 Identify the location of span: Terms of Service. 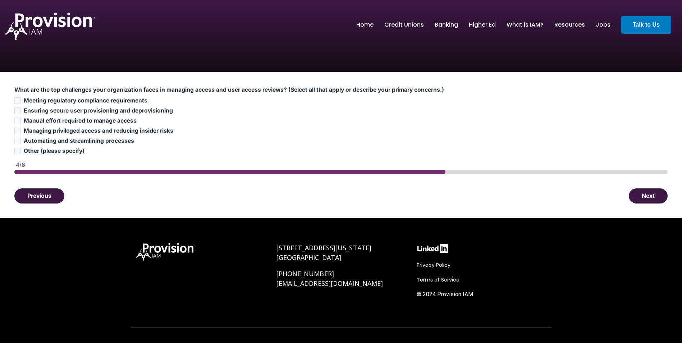
(438, 280).